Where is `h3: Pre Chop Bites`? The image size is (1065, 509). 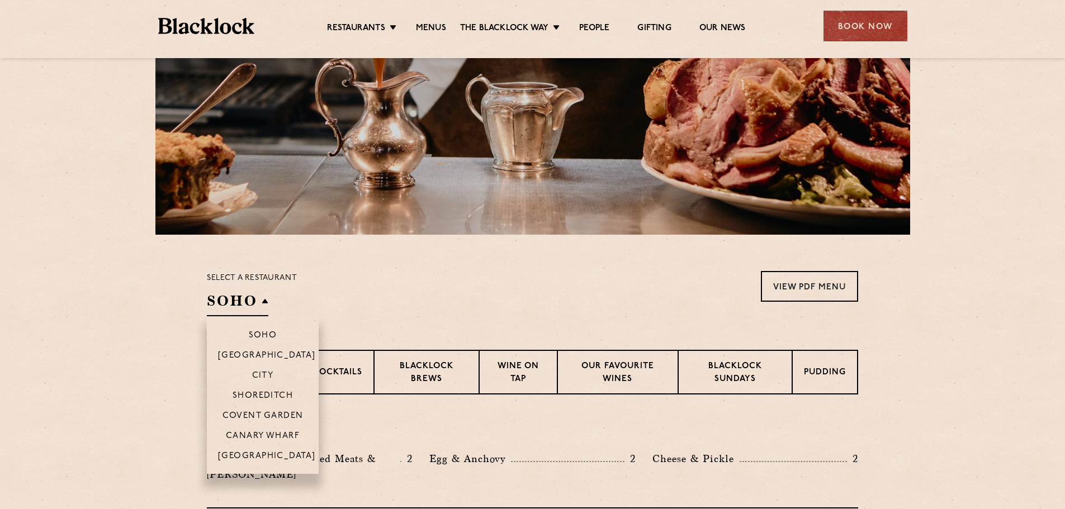 h3: Pre Chop Bites is located at coordinates (532, 430).